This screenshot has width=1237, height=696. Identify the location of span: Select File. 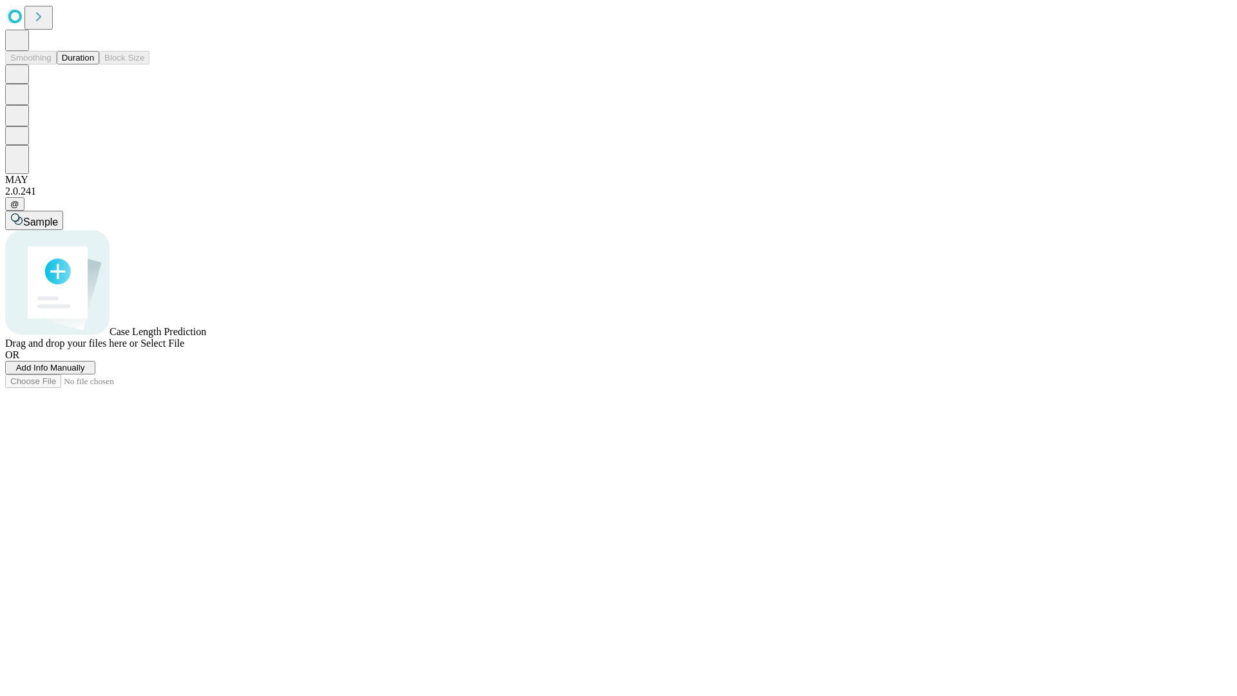
(162, 343).